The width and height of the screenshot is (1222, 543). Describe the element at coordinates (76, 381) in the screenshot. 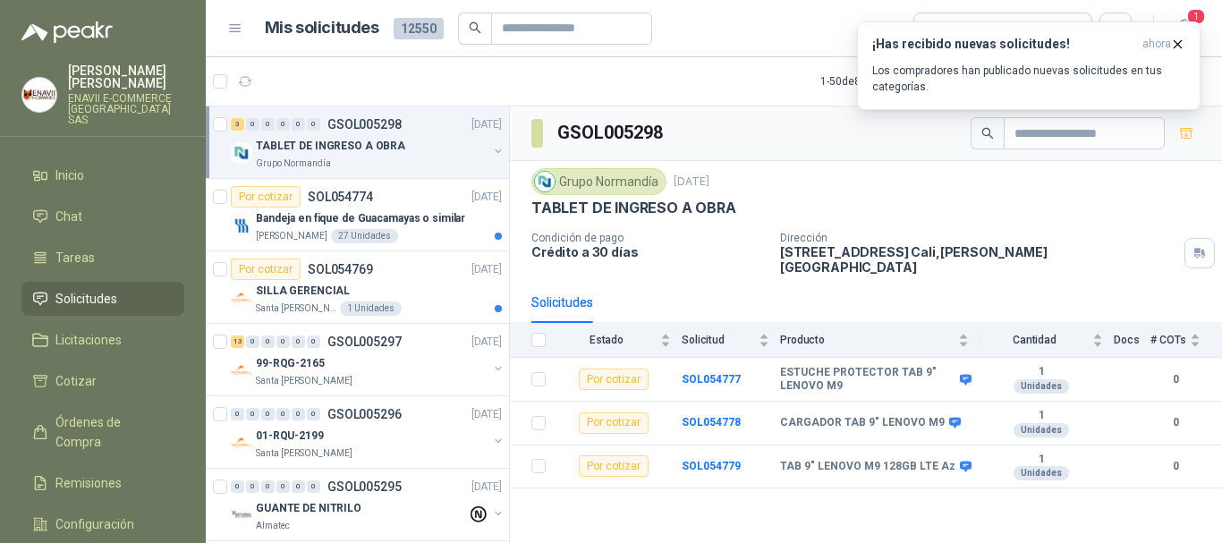

I see `span: Cotizar` at that location.